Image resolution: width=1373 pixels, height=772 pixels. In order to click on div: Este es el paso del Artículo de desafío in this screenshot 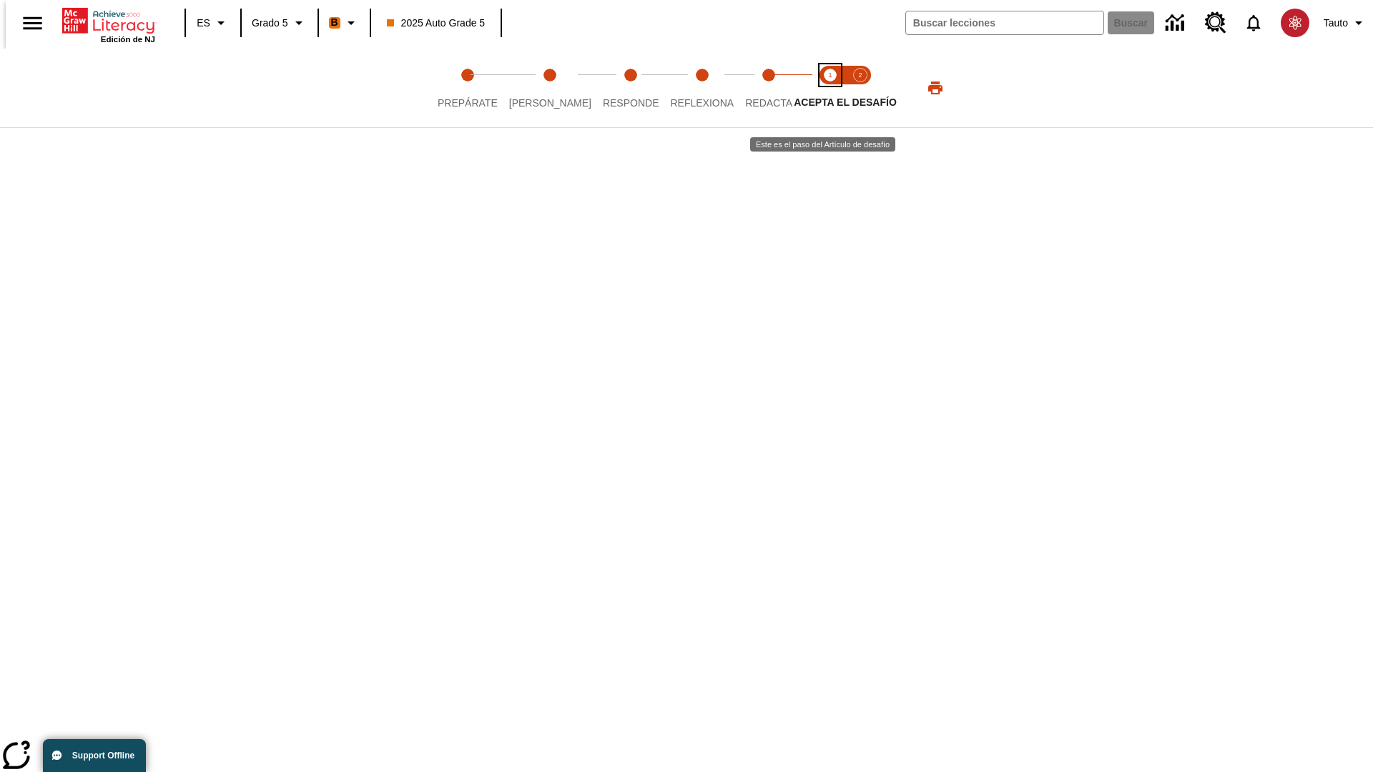, I will do `click(822, 144)`.